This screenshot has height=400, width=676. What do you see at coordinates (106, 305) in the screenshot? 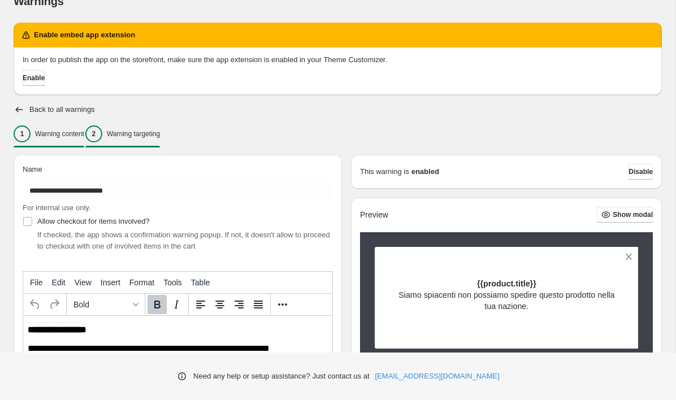
I see `button: Formats` at bounding box center [106, 305].